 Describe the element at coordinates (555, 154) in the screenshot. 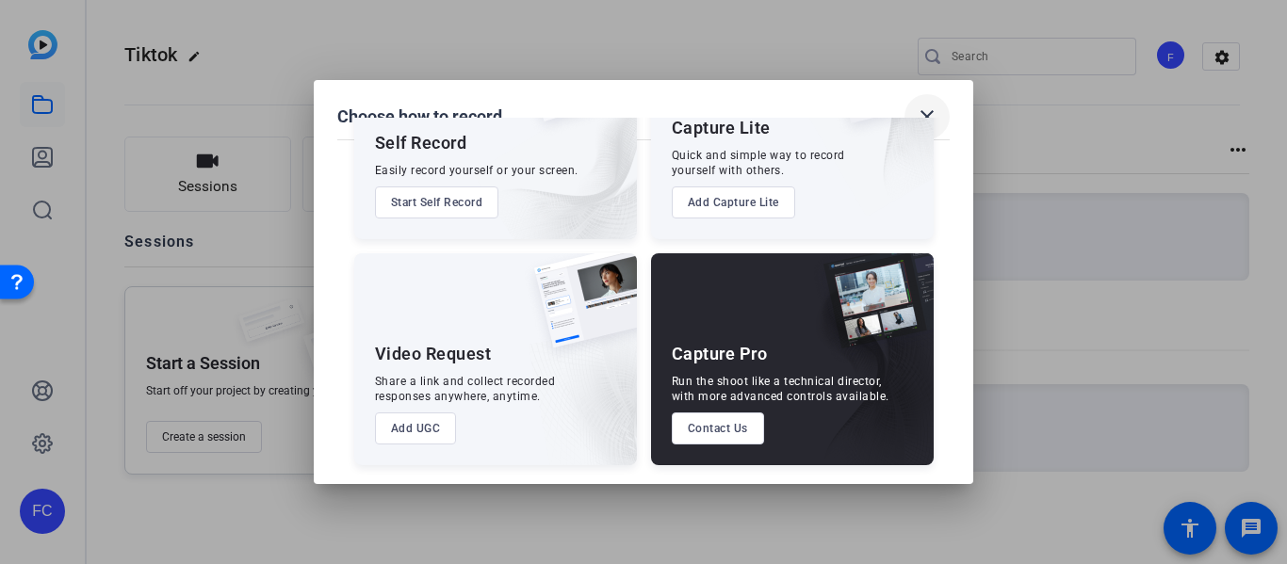

I see `img: embarkstudio-self-record.png` at that location.